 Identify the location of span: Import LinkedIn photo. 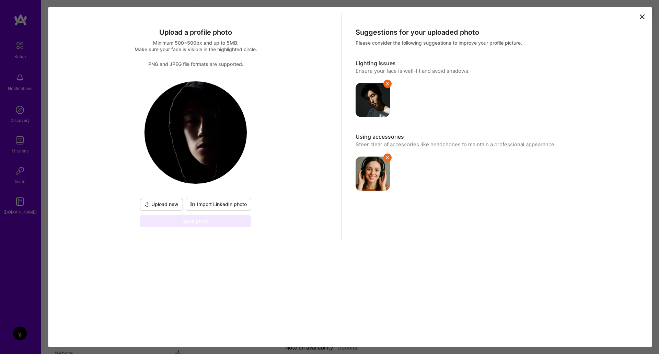
(218, 204).